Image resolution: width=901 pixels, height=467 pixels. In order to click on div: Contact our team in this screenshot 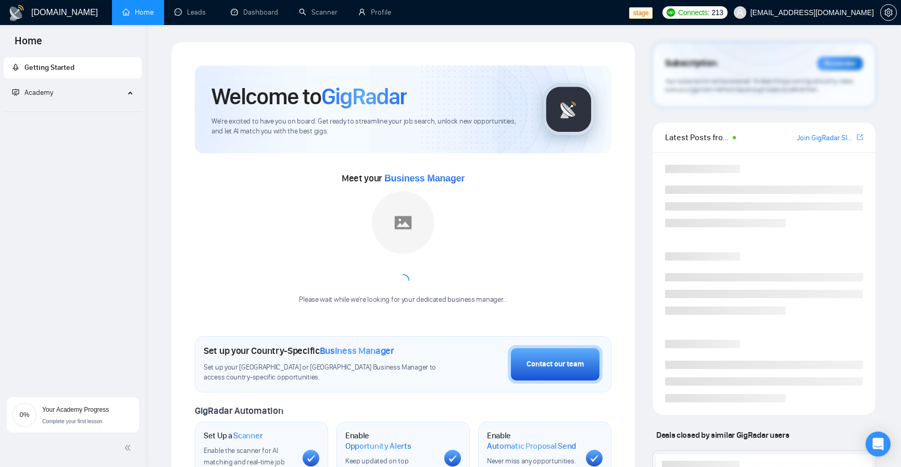, I will do `click(555, 364)`.